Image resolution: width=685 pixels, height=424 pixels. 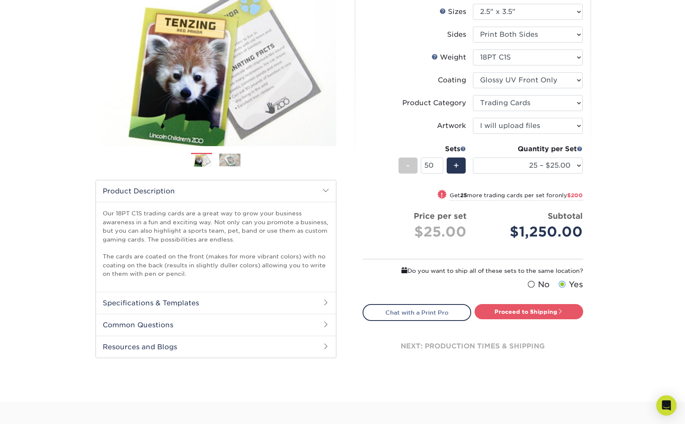 I want to click on a: Chat with a Print Pro, so click(x=417, y=313).